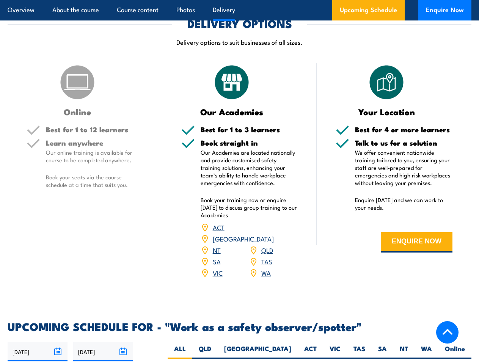 This screenshot has height=364, width=479. Describe the element at coordinates (404, 168) in the screenshot. I see `p: We offer convenient nationwide training tailored to you, ensuring your staff are well-prepared fo...` at that location.